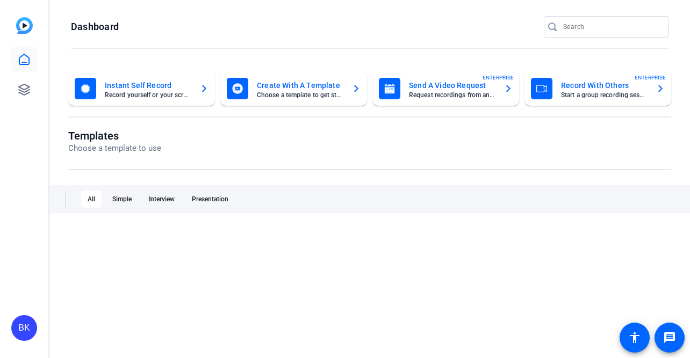 The image size is (690, 358). I want to click on mat-card-title: Instant Self Record, so click(148, 85).